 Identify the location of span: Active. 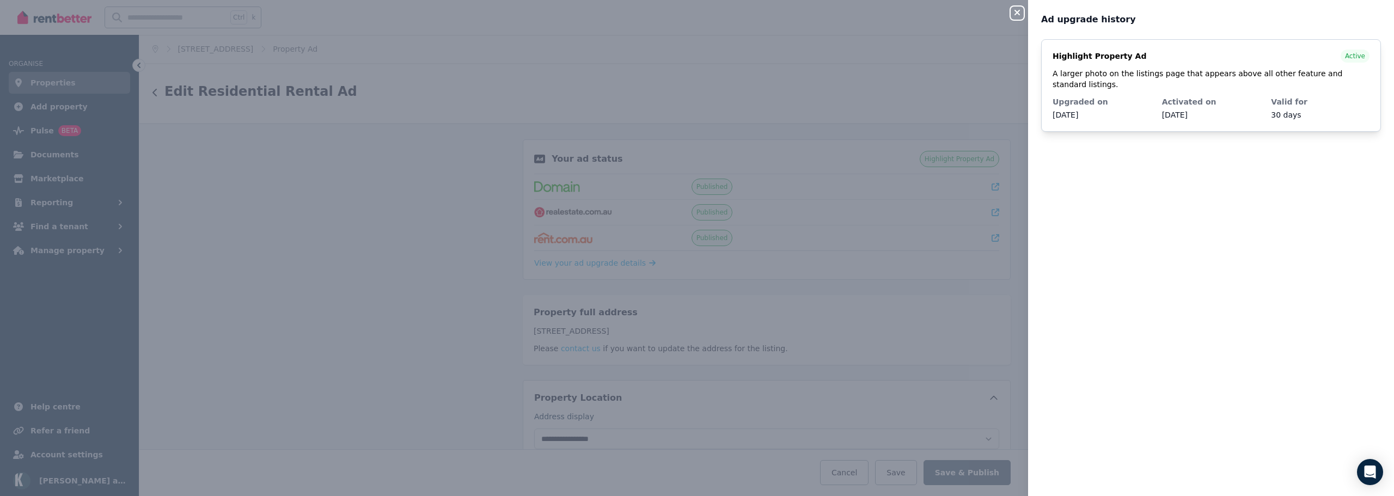
(1355, 56).